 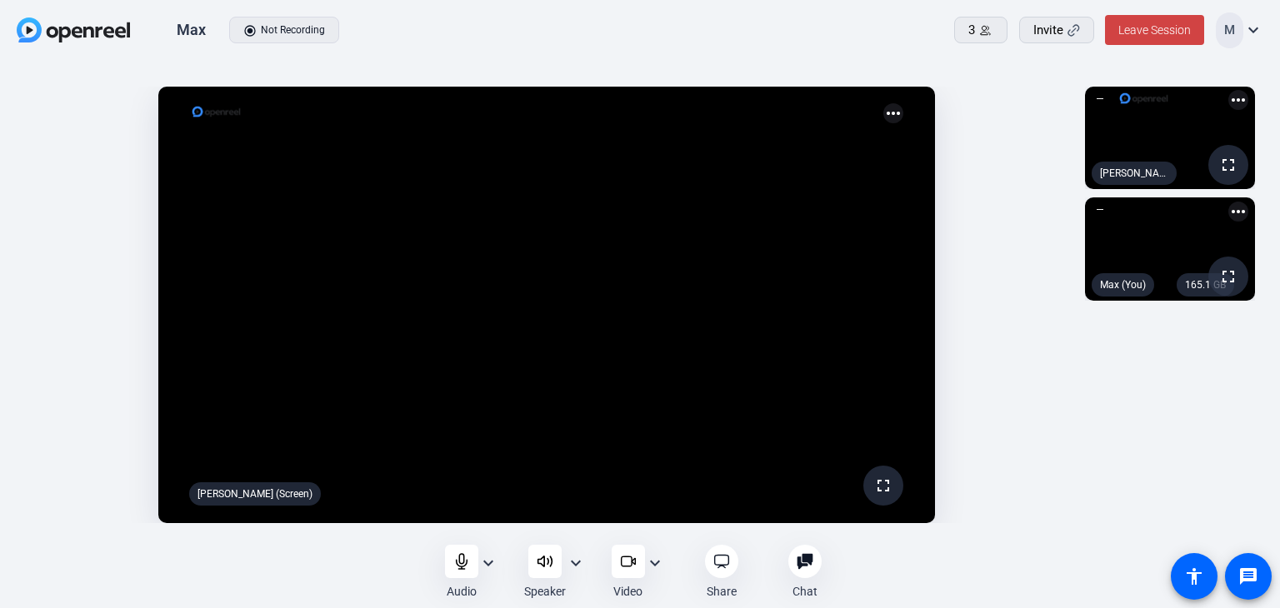 What do you see at coordinates (1057, 30) in the screenshot?
I see `button: Invite` at bounding box center [1057, 30].